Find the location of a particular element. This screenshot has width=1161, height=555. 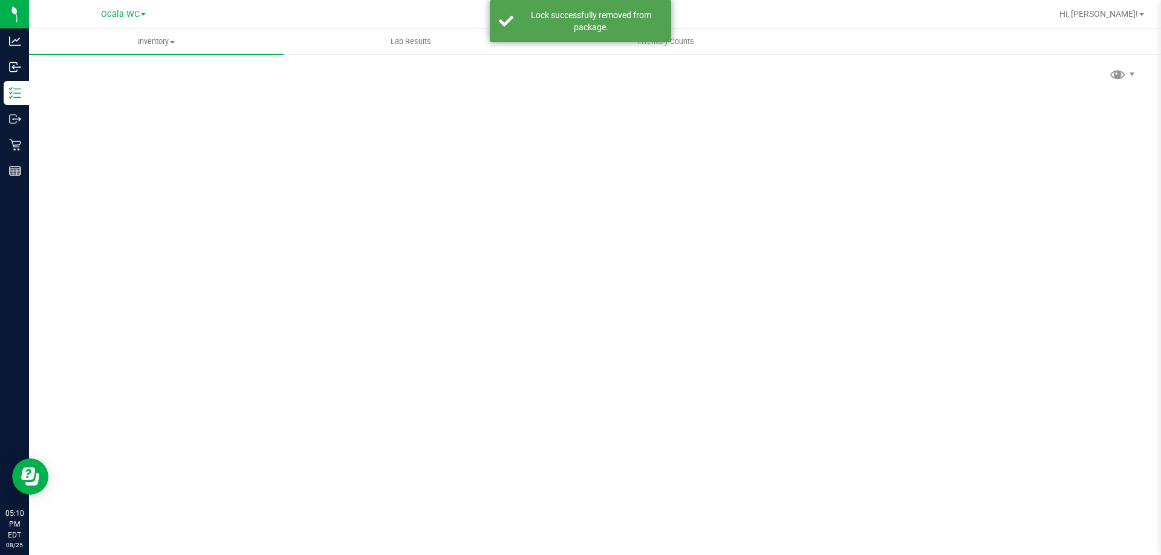

span: Inventory is located at coordinates (156, 42).